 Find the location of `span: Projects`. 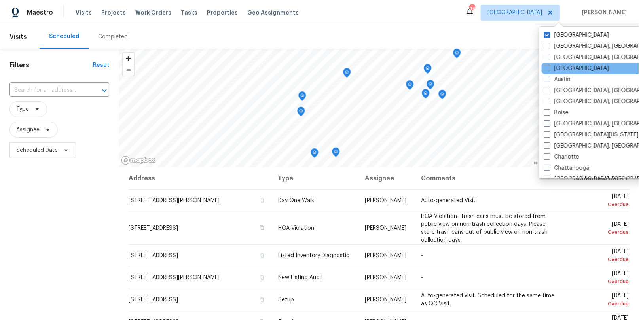

span: Projects is located at coordinates (114, 13).